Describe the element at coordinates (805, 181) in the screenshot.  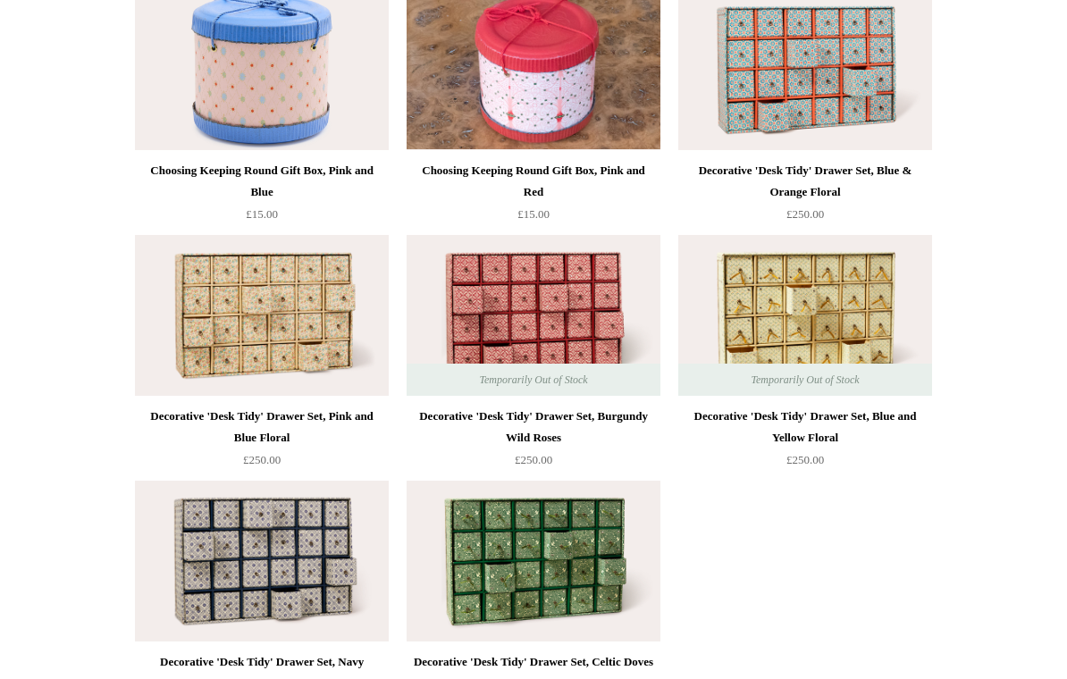
I see `div: Decorative 'Desk Tidy' Drawer Set, Blue & Orange Floral` at that location.